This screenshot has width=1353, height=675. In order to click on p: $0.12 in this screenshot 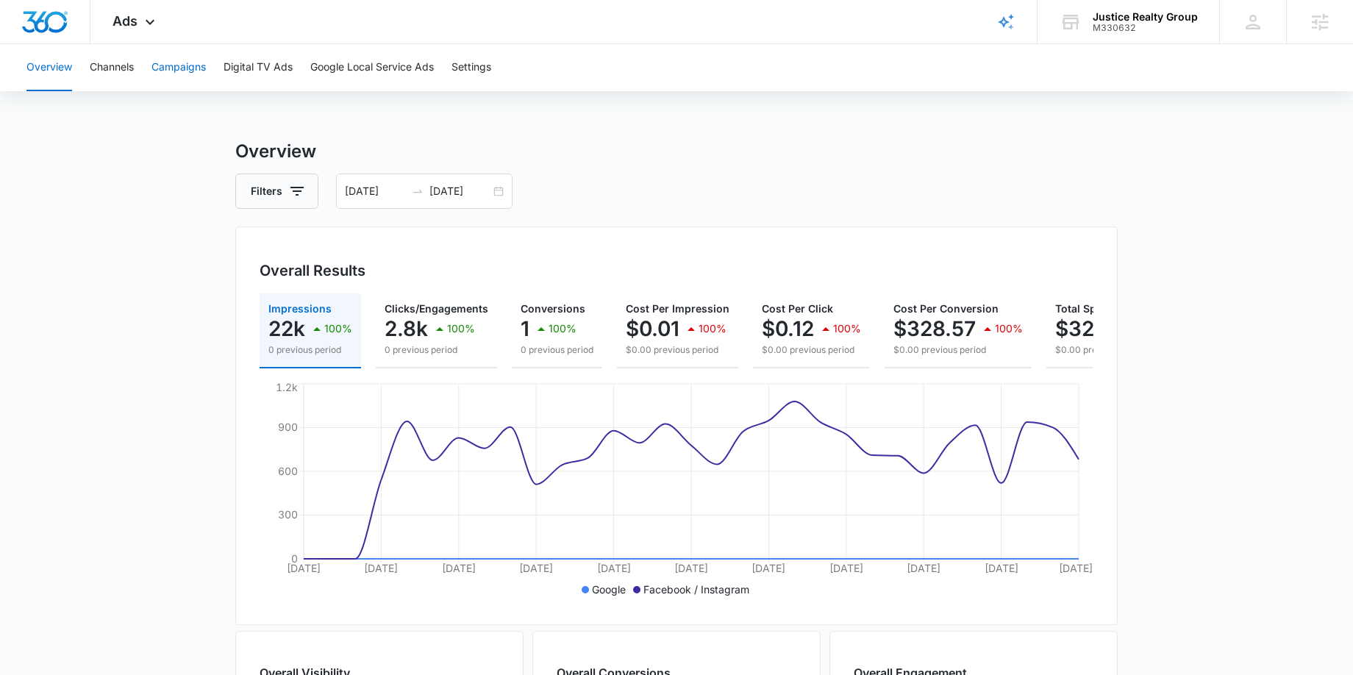, I will do `click(788, 329)`.